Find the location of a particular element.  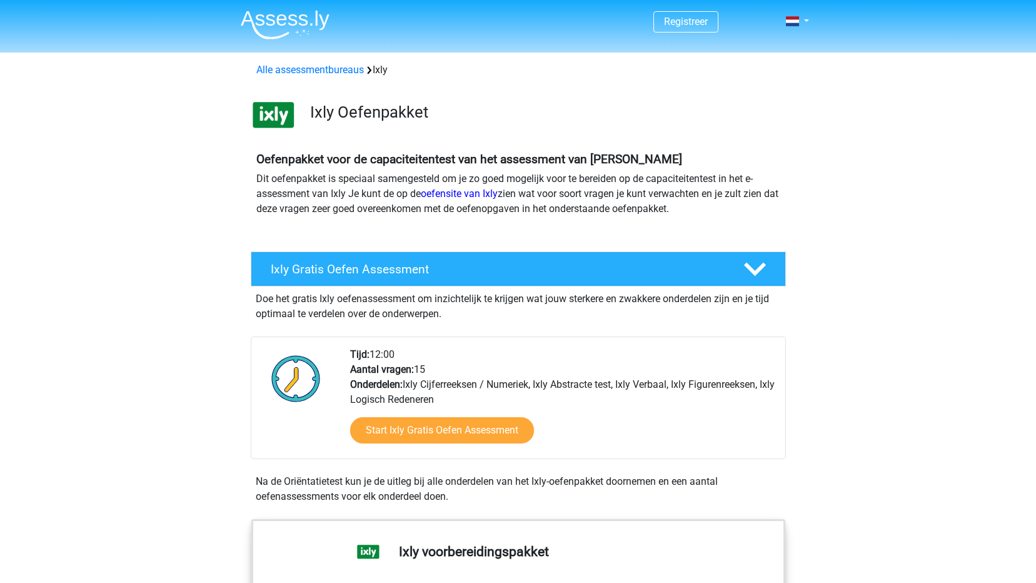

b: Aantal vragen: is located at coordinates (382, 369).